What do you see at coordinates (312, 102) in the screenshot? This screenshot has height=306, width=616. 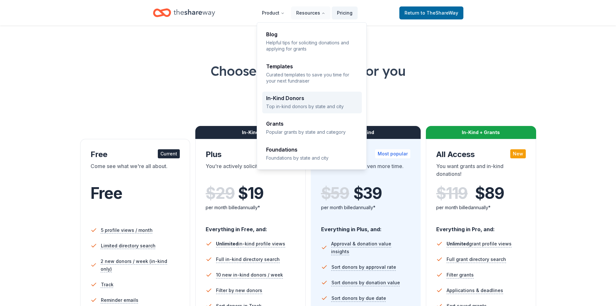 I see `a: In-Kind DonorsTop in-kind donors by state and city` at bounding box center [312, 102].